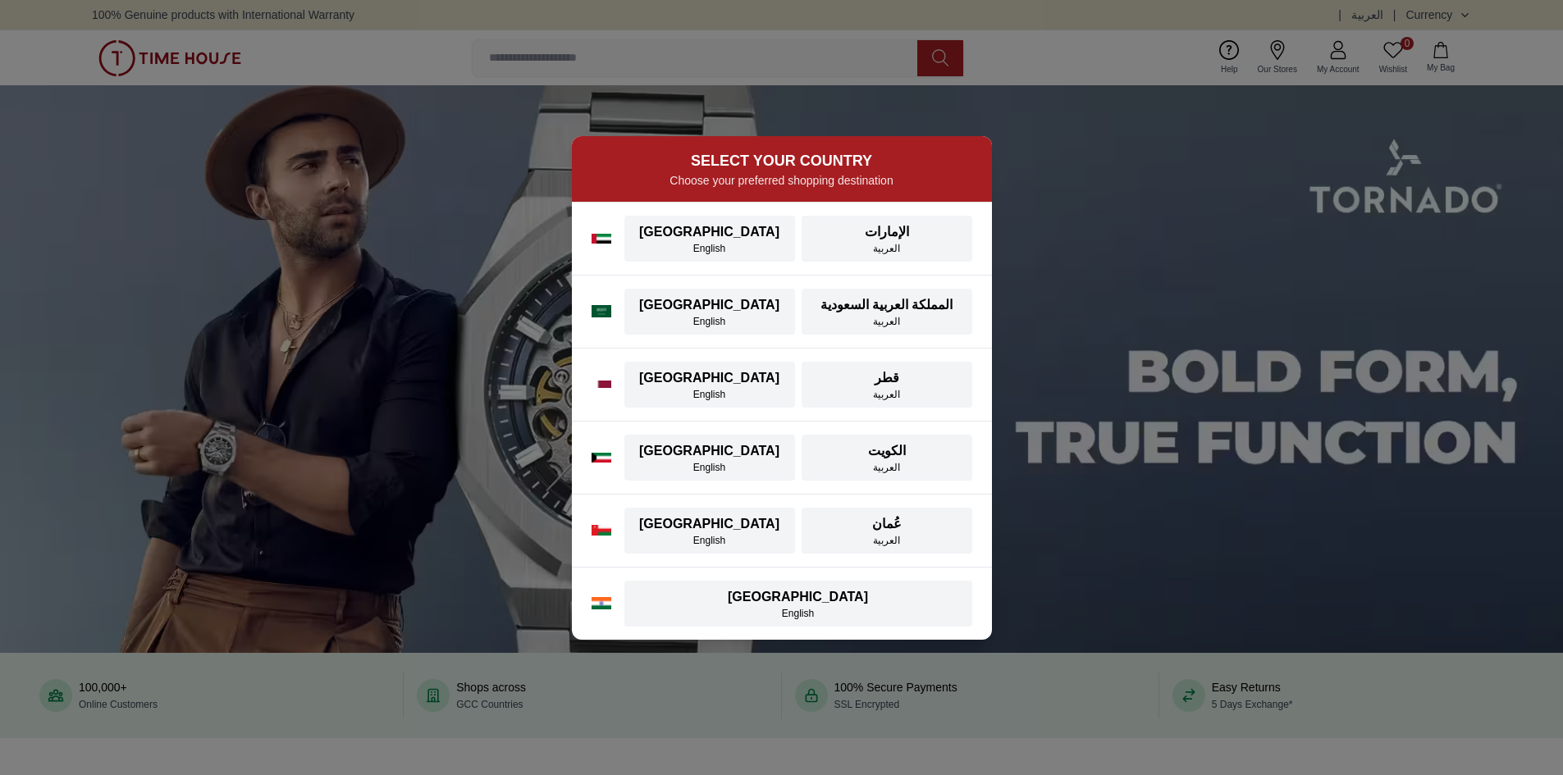 This screenshot has width=1563, height=775. What do you see at coordinates (887, 239) in the screenshot?
I see `button: الإماراتالعربية` at bounding box center [887, 239].